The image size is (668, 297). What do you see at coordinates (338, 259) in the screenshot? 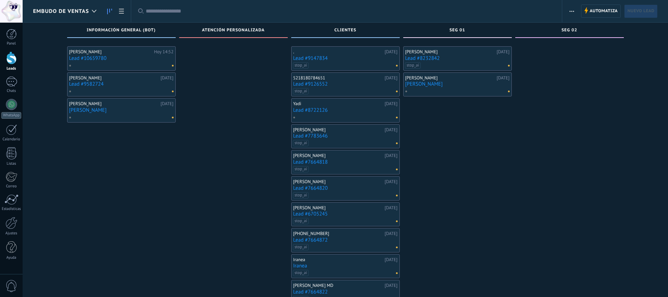
I see `div: Iranea` at bounding box center [338, 259].